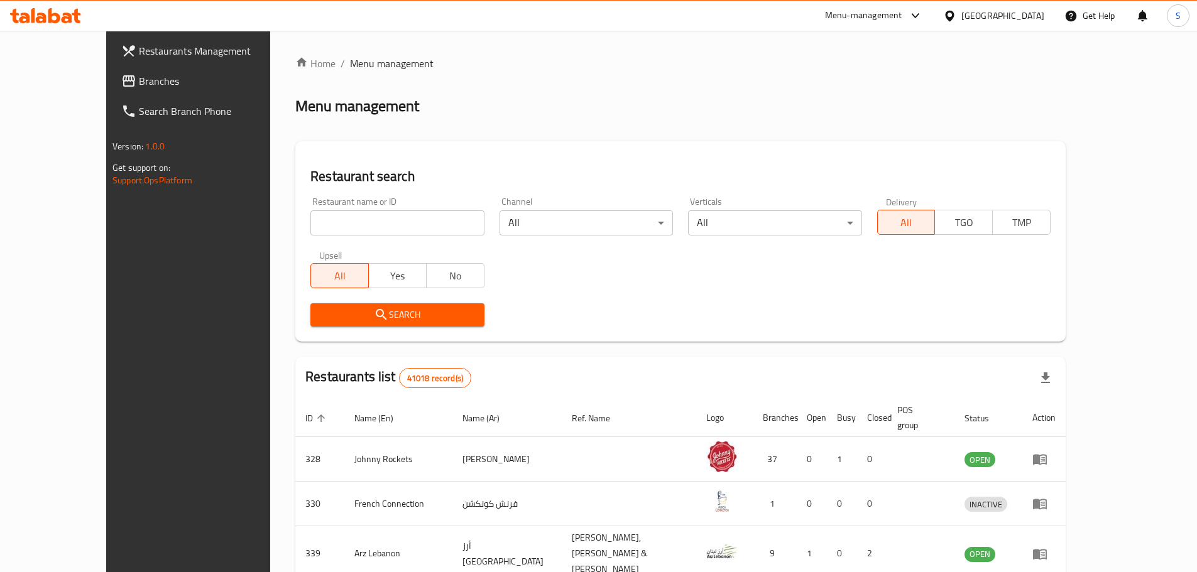 This screenshot has width=1197, height=572. I want to click on img: French Connection, so click(722, 501).